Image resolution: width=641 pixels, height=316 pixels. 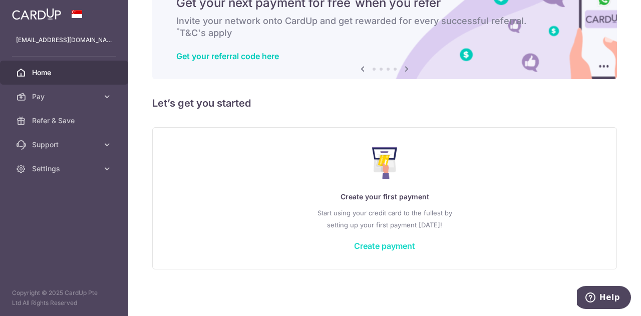 What do you see at coordinates (65, 97) in the screenshot?
I see `span: Pay` at bounding box center [65, 97].